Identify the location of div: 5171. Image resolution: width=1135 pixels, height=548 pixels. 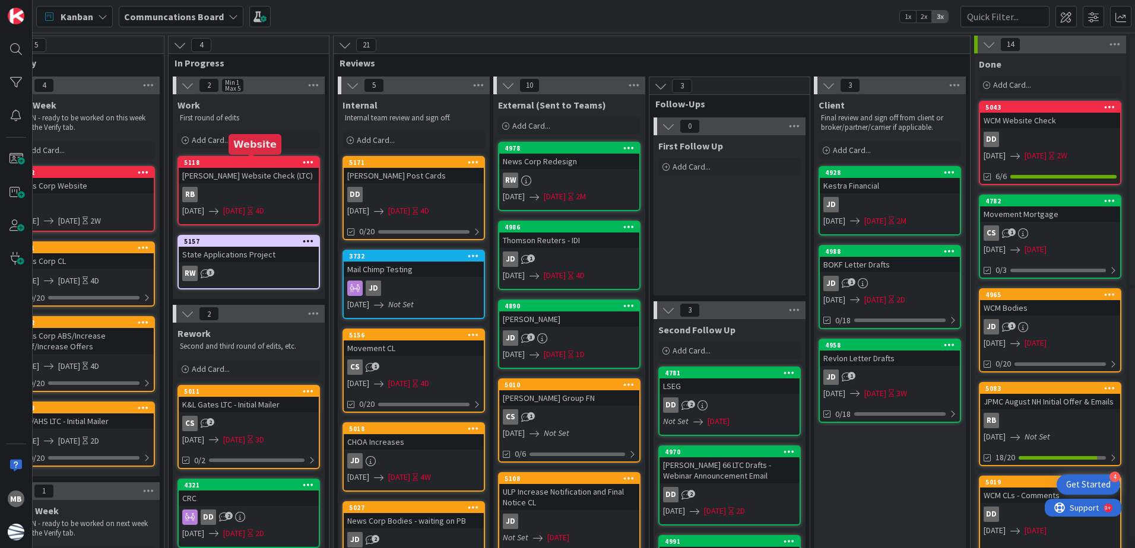
(414, 163).